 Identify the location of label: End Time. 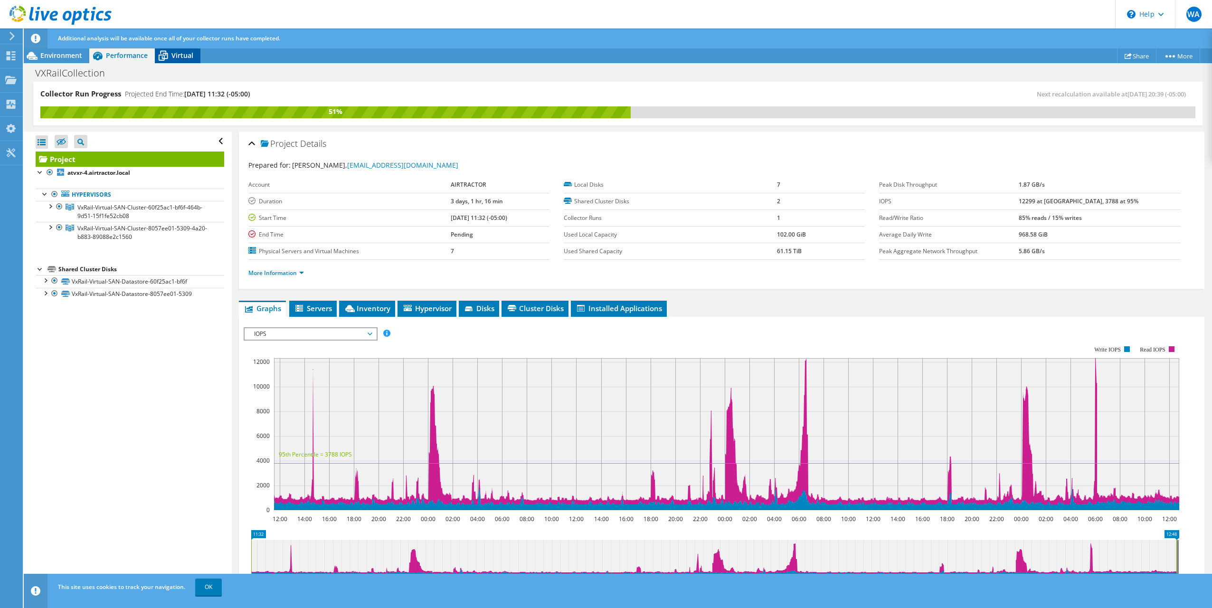
(349, 235).